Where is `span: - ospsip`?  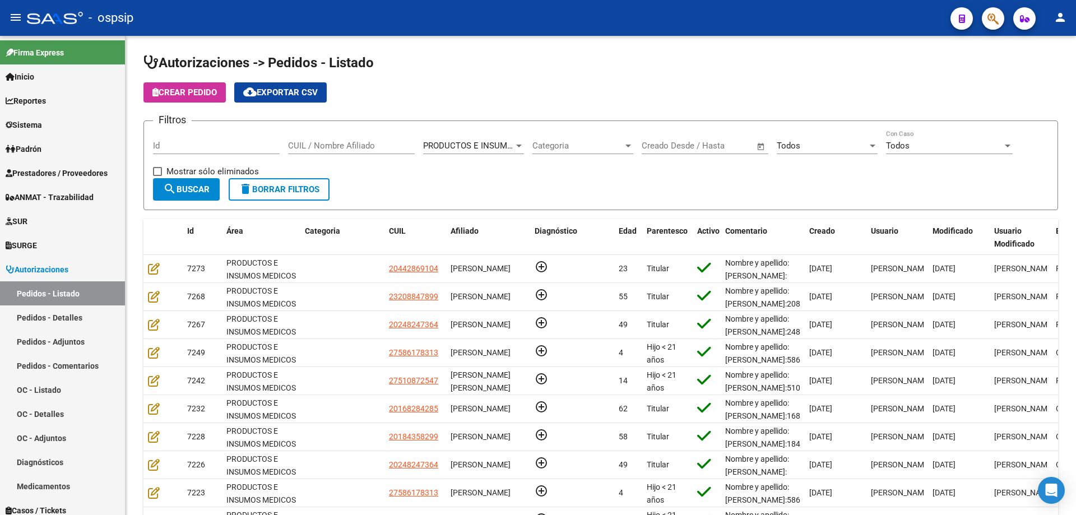
span: - ospsip is located at coordinates (111, 18).